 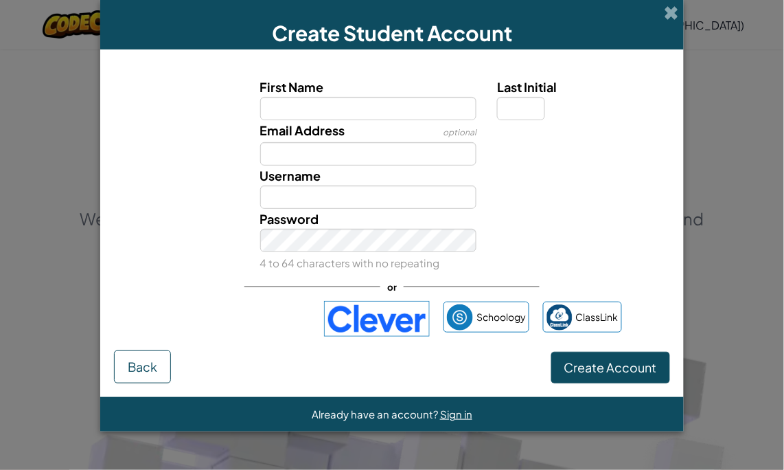 What do you see at coordinates (350, 262) in the screenshot?
I see `small: 4 to 64 characters with no repeating` at bounding box center [350, 262].